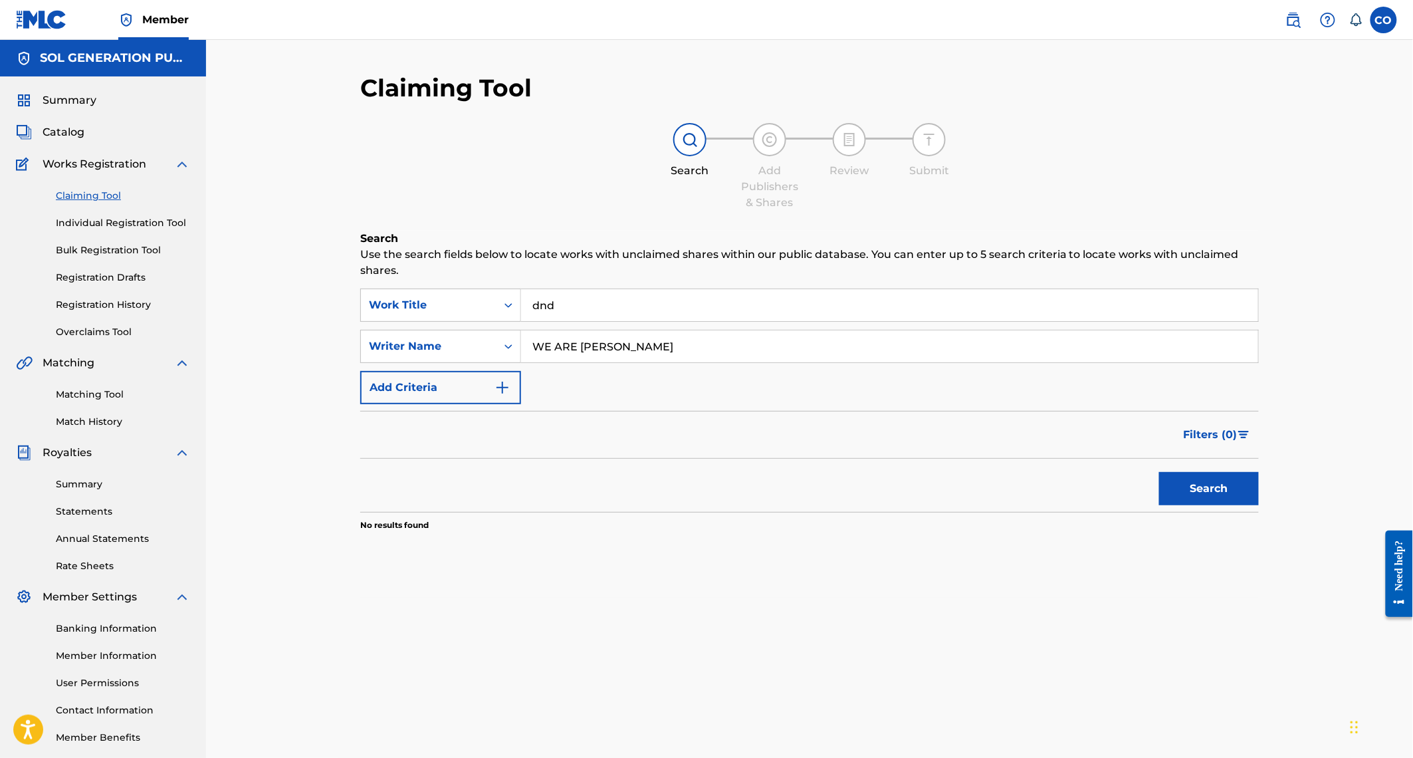  I want to click on img: Summary, so click(24, 100).